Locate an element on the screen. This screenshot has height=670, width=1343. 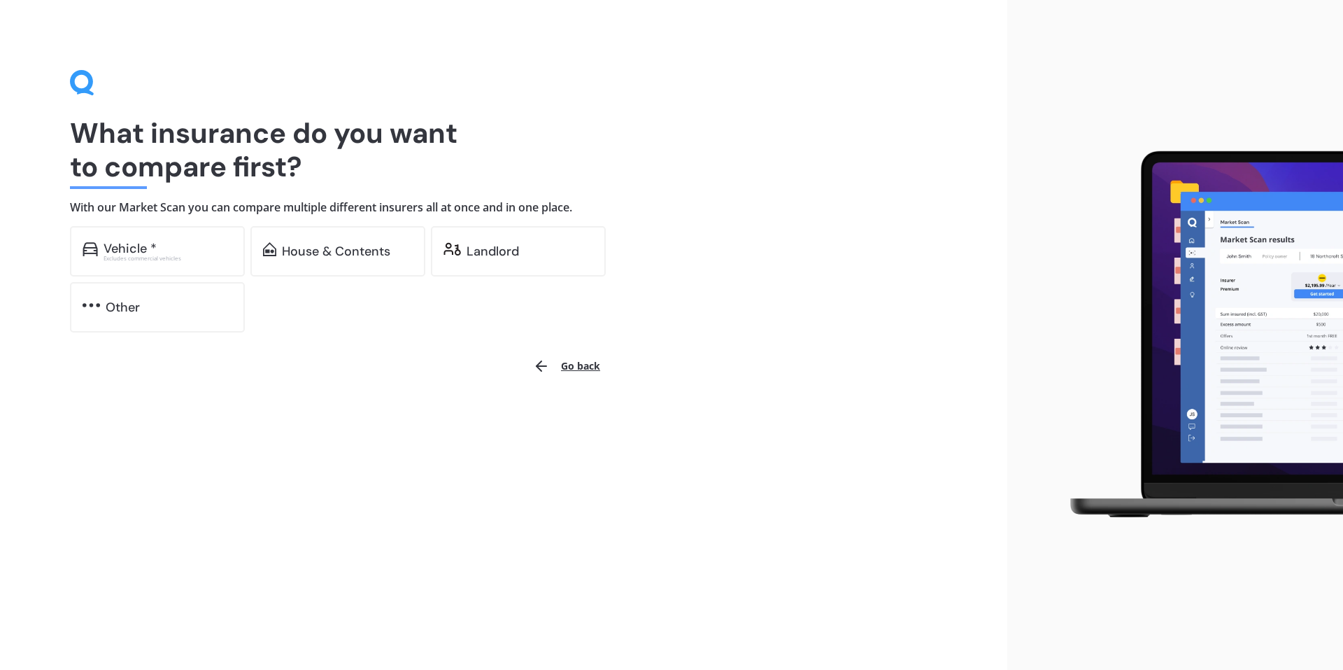
div: Landlord is located at coordinates (493, 251).